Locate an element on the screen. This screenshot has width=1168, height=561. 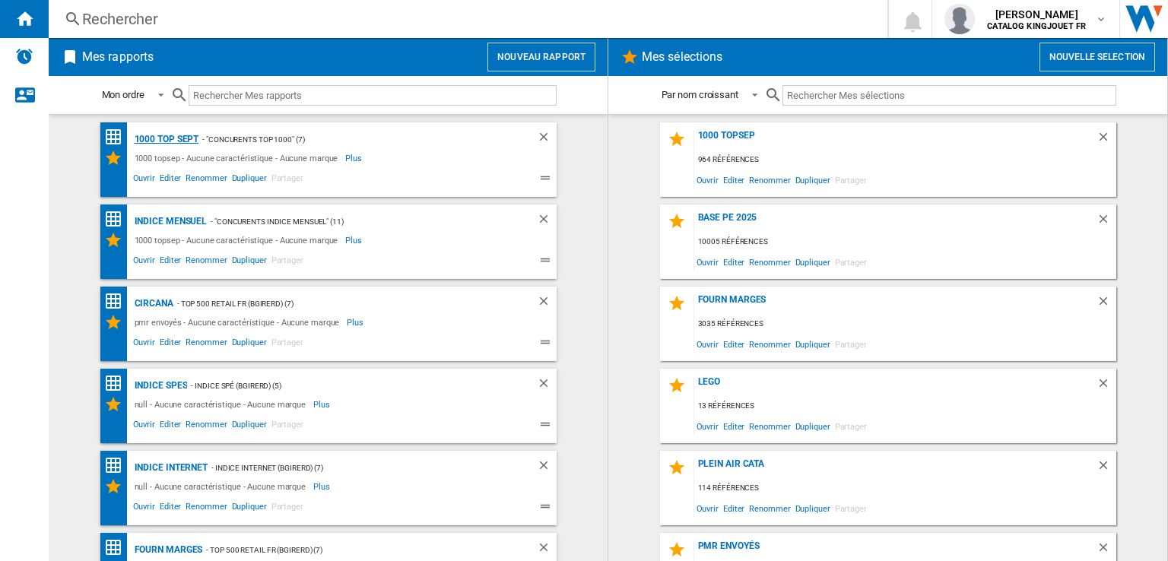
div: INDICE SPES is located at coordinates (159, 386).